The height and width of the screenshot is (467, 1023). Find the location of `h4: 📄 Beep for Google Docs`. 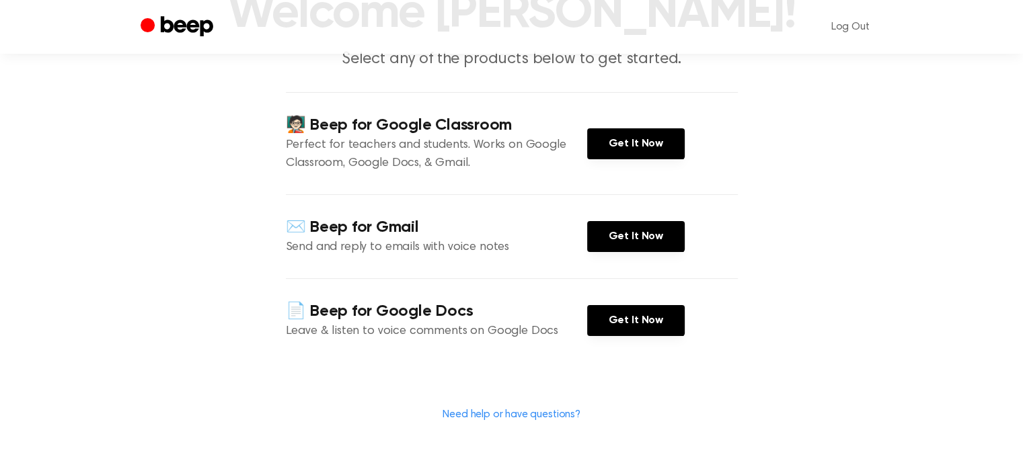

h4: 📄 Beep for Google Docs is located at coordinates (436, 311).